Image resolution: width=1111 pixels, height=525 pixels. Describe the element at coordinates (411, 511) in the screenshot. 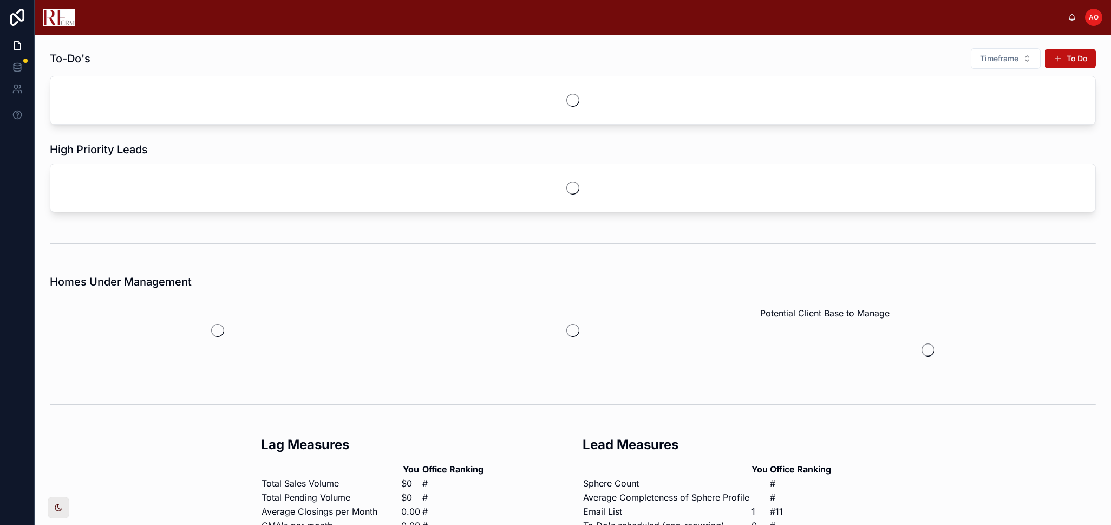

I see `td: 0.00` at that location.